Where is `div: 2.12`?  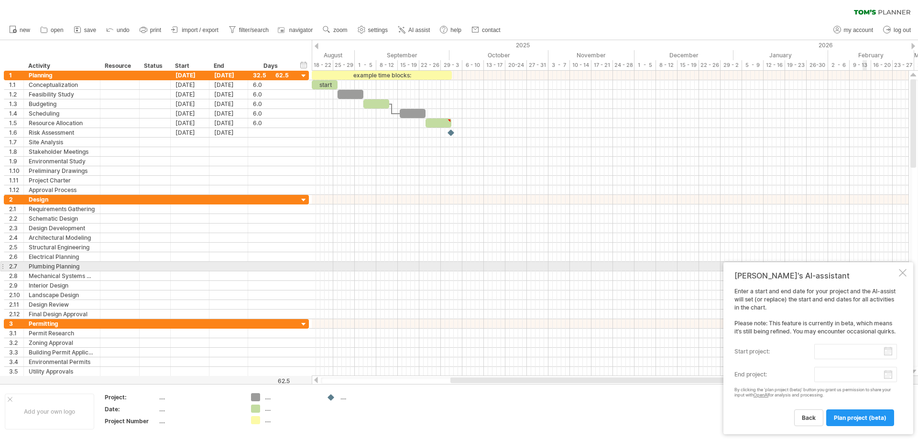 div: 2.12 is located at coordinates (16, 314).